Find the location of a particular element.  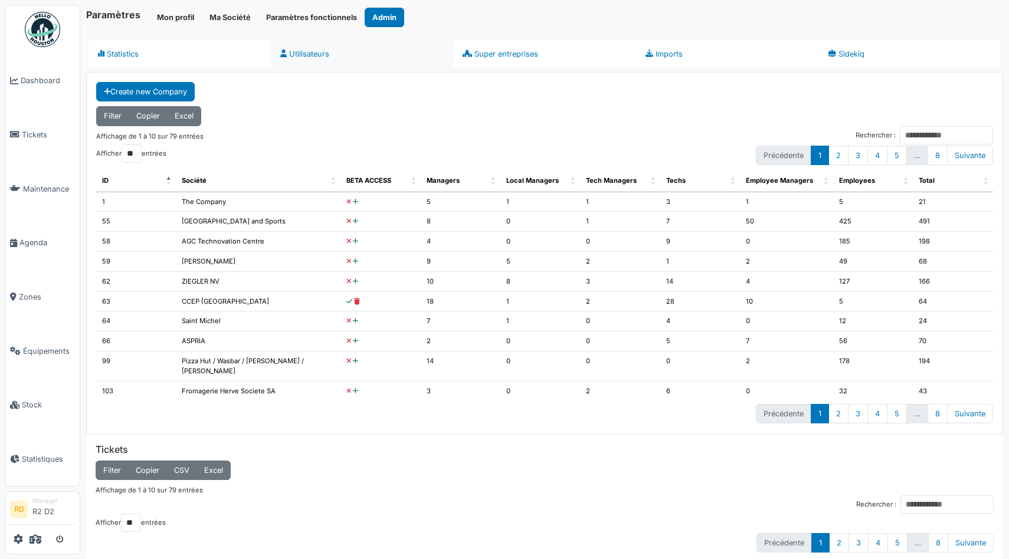

a: Équipements is located at coordinates (42, 351).